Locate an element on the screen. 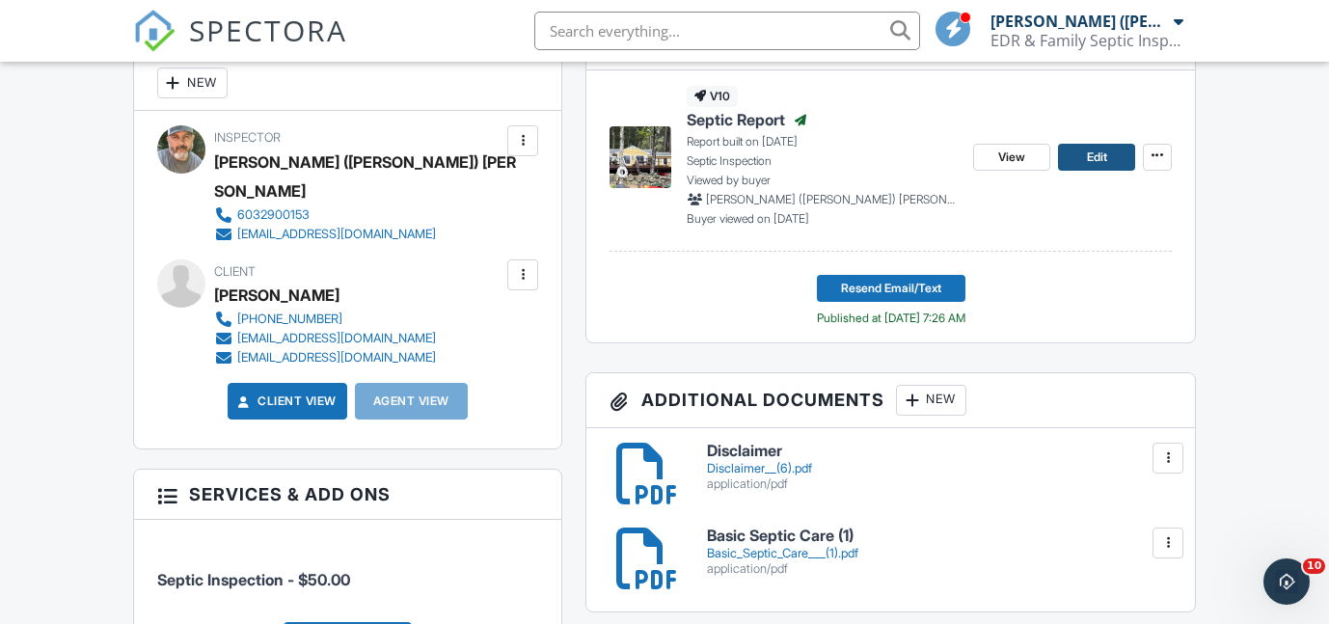 This screenshot has width=1329, height=624. div: EDR & Family Septic Inspections LLC is located at coordinates (1087, 40).